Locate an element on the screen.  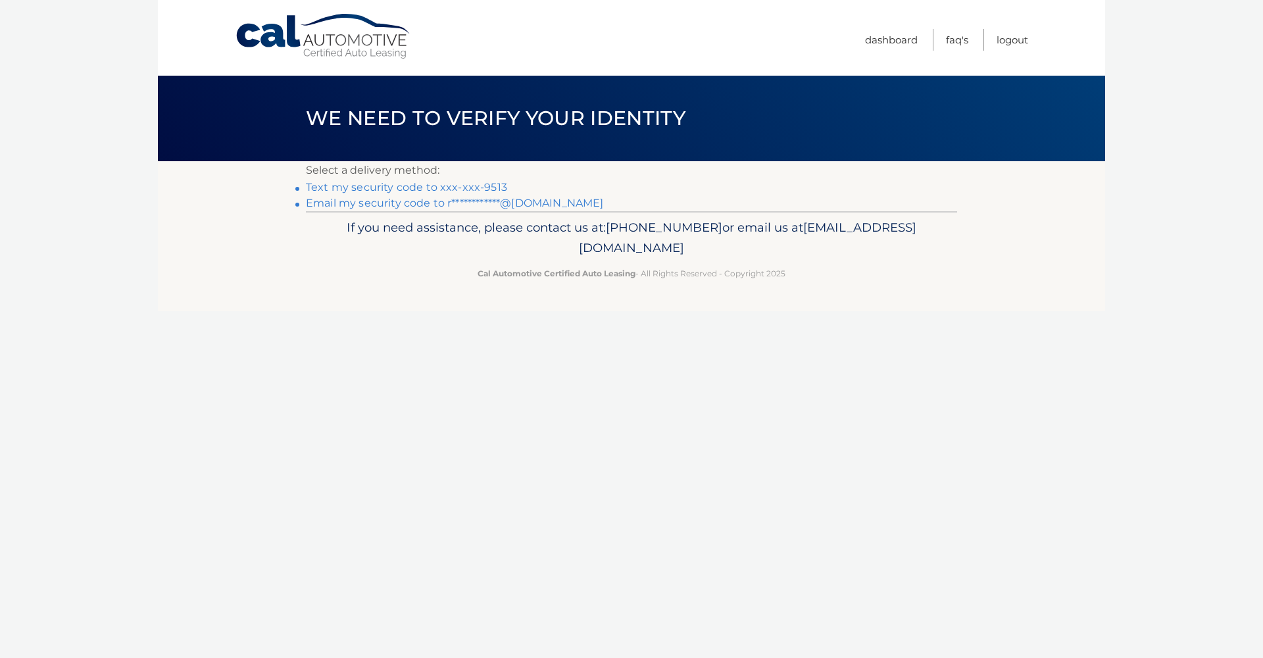
p: - All Rights Reserved - Copyright 2025 is located at coordinates (631, 273).